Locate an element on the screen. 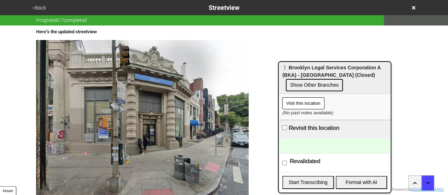  label: Revisit this location is located at coordinates (314, 128).